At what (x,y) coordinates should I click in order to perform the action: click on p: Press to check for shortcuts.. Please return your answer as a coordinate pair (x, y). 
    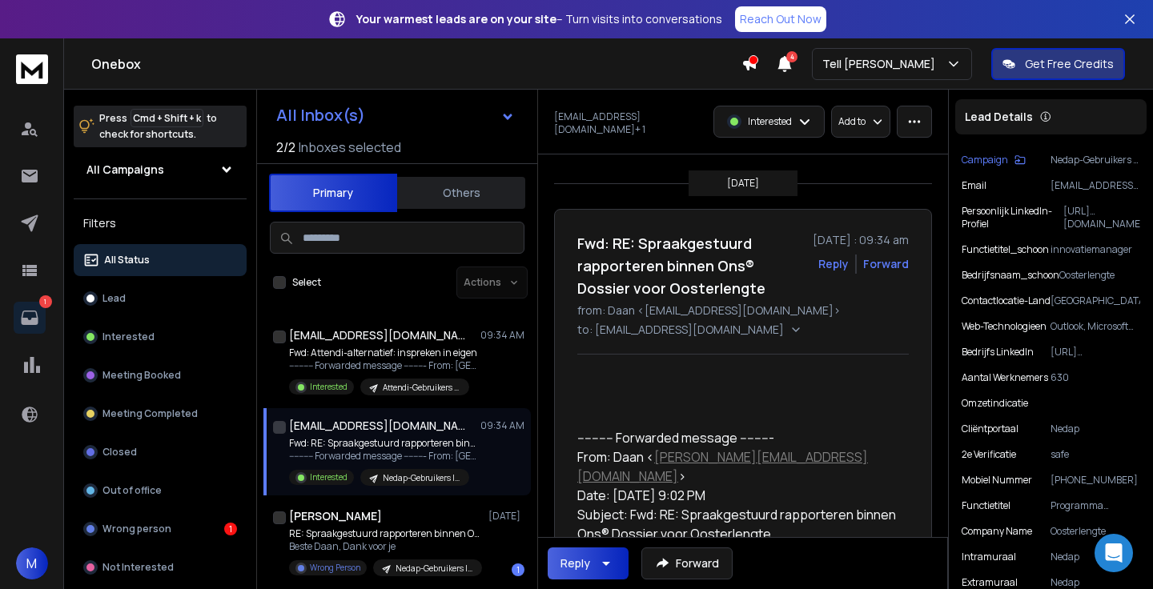
    Looking at the image, I should click on (158, 127).